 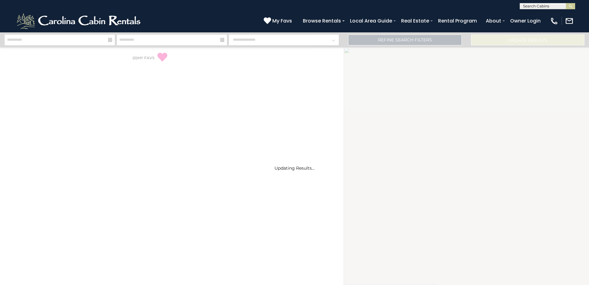 I want to click on a: Owner Login, so click(x=525, y=21).